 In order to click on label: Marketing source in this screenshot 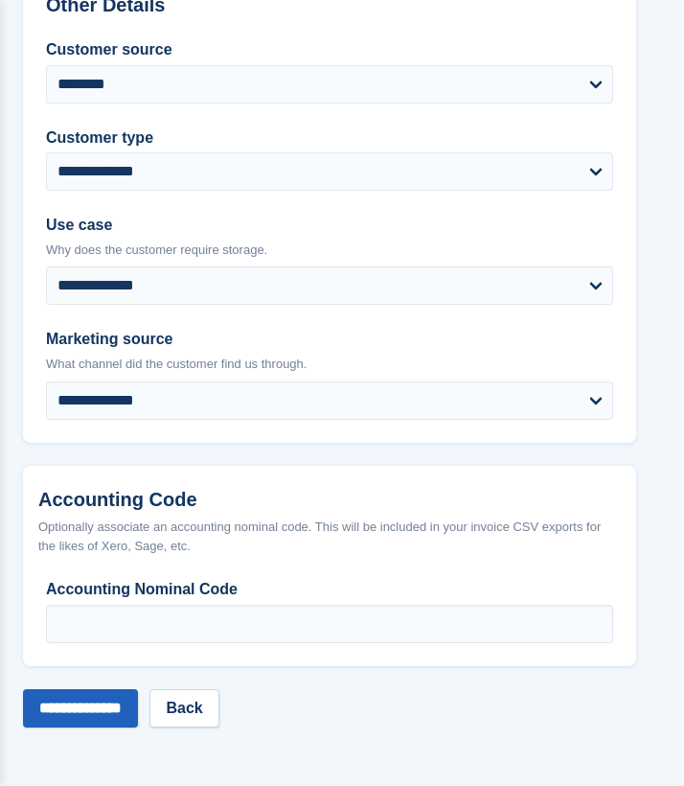, I will do `click(330, 339)`.